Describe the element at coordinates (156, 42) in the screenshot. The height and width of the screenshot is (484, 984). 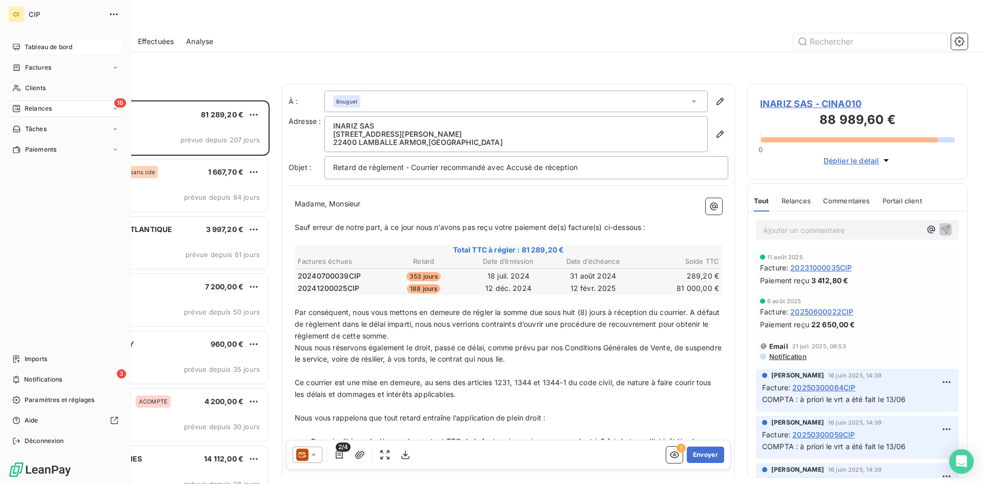
I see `span: Effectuées` at that location.